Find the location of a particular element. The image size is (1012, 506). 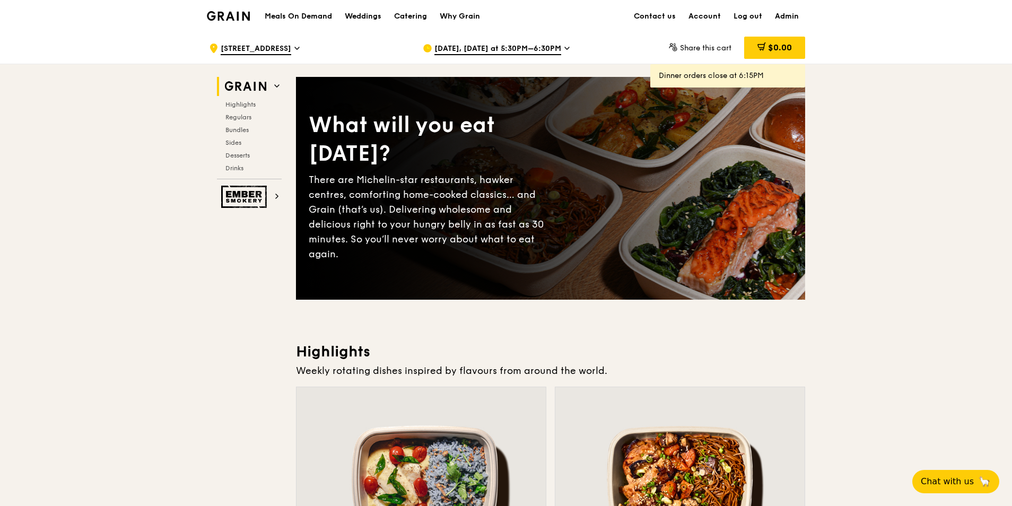

span: $0.00 is located at coordinates (780, 47).